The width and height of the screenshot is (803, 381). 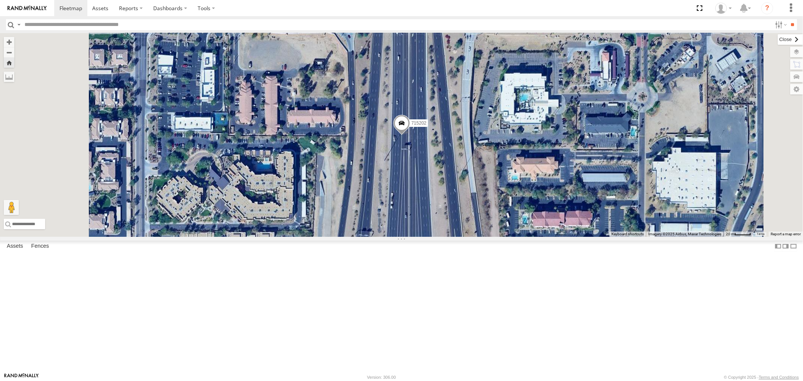 I want to click on a: Visit our Website, so click(x=21, y=377).